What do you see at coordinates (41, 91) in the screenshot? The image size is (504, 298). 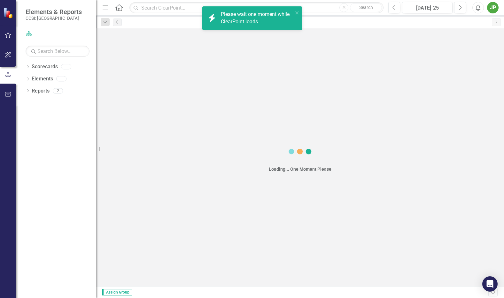 I see `a: Reports` at bounding box center [41, 91].